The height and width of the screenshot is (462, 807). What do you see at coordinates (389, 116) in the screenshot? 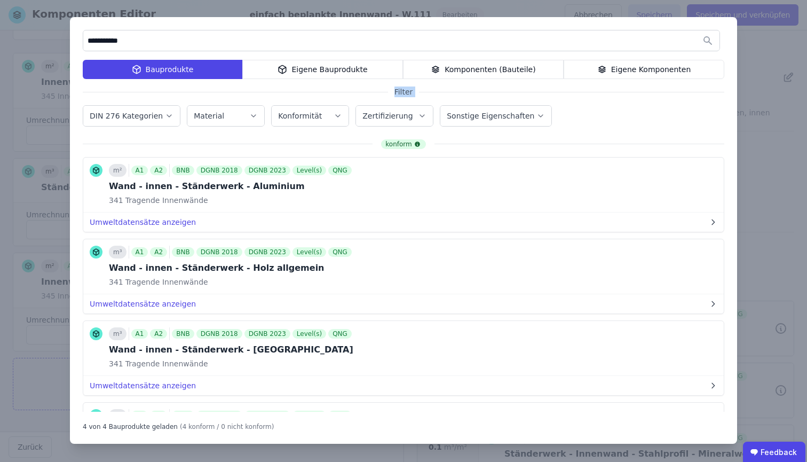
I see `label: Zertifizierung` at bounding box center [389, 116].